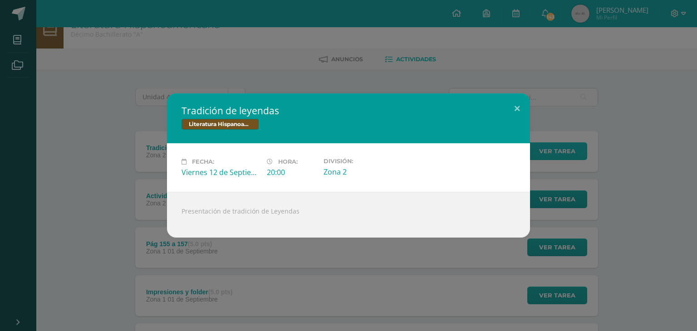  Describe the element at coordinates (203, 161) in the screenshot. I see `span: Fecha:` at that location.